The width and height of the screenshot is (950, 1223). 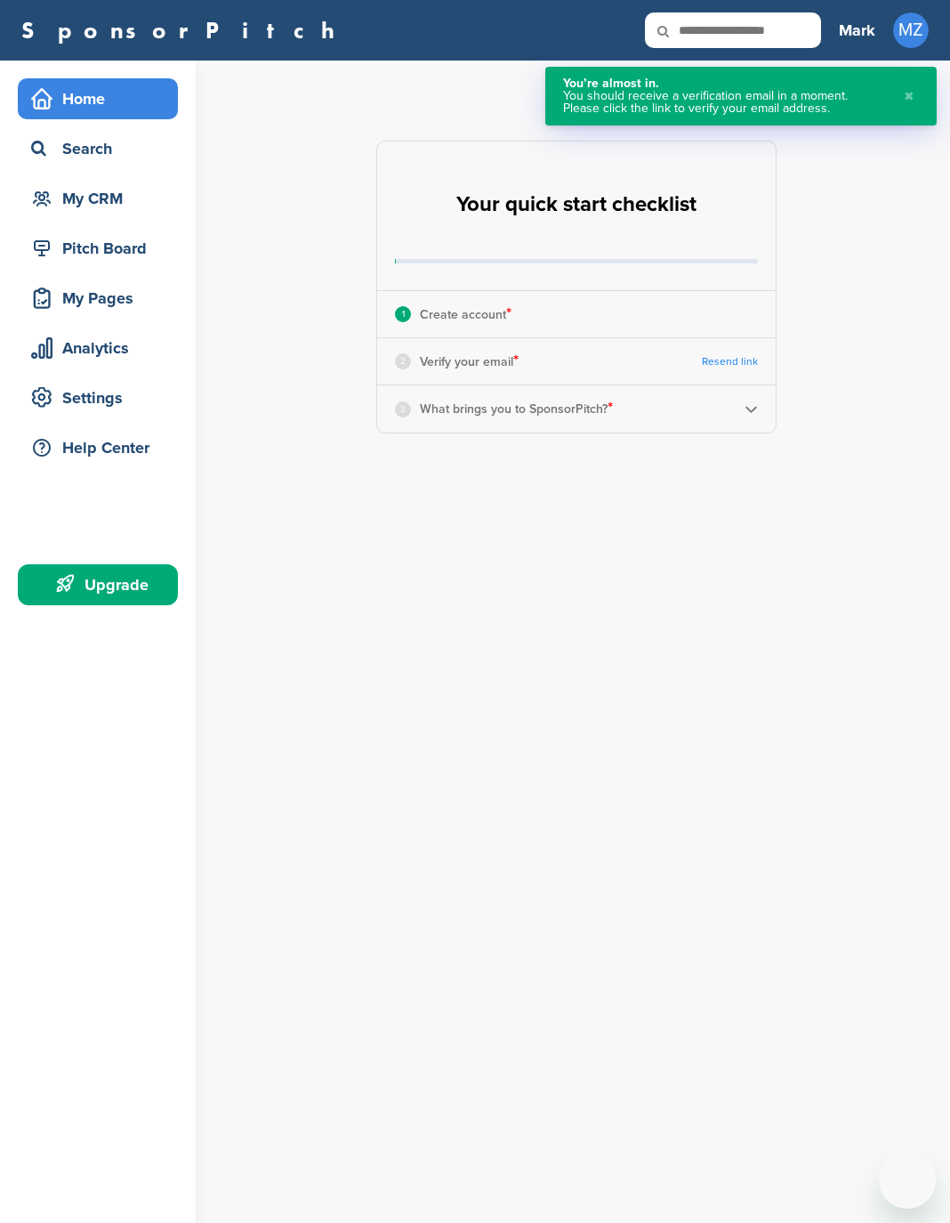 I want to click on div: 1, so click(x=403, y=314).